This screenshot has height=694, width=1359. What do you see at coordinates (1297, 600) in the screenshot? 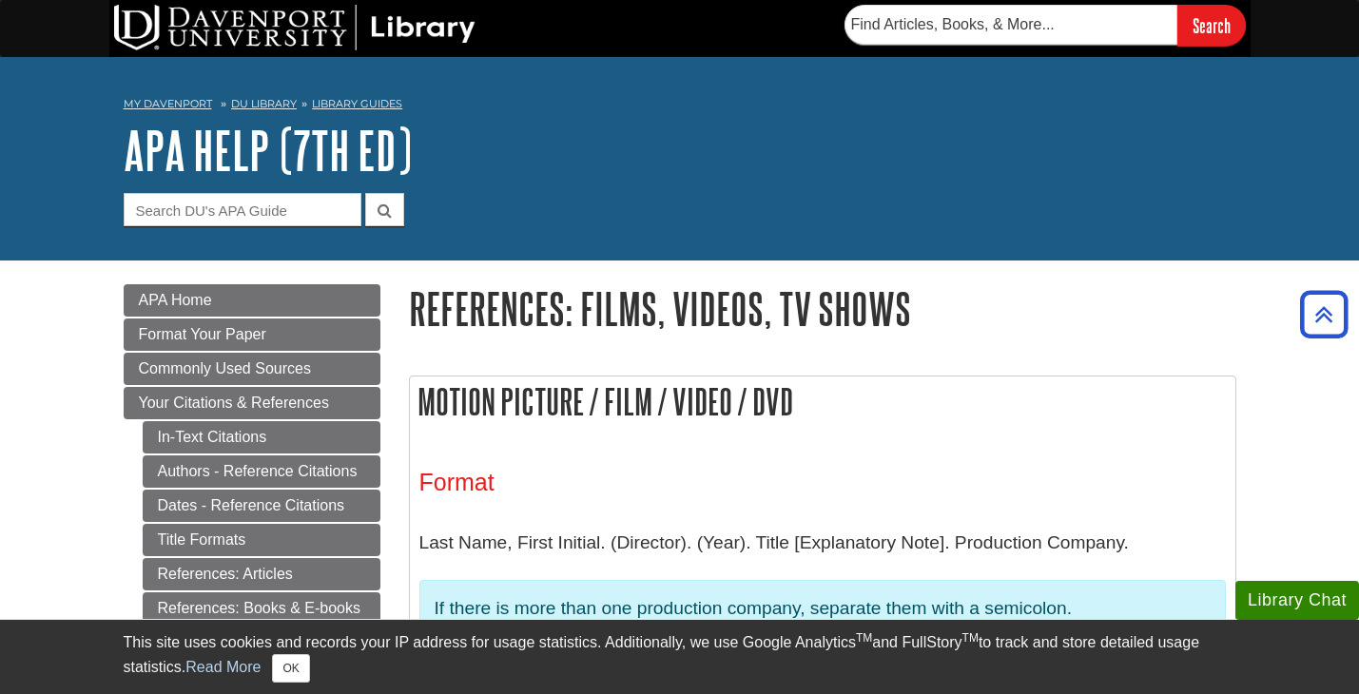
I see `button: Library Chat` at bounding box center [1297, 600].